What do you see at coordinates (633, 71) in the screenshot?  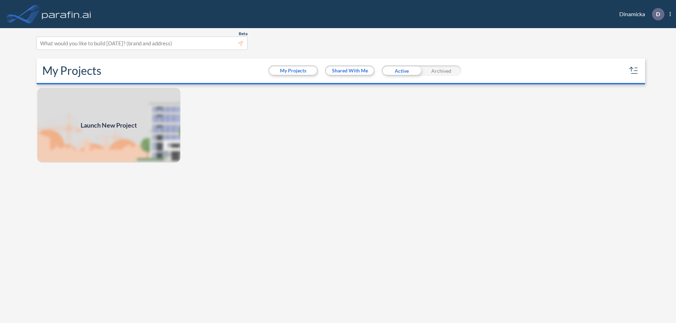 I see `button: sort` at bounding box center [633, 71].